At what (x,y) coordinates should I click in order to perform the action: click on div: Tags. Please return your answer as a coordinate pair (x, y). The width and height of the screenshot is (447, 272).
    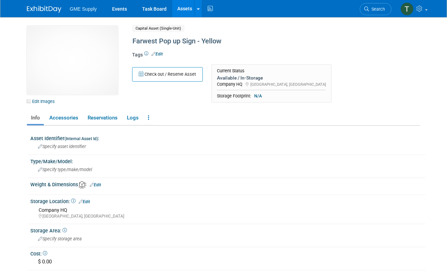
    Looking at the image, I should click on (261, 57).